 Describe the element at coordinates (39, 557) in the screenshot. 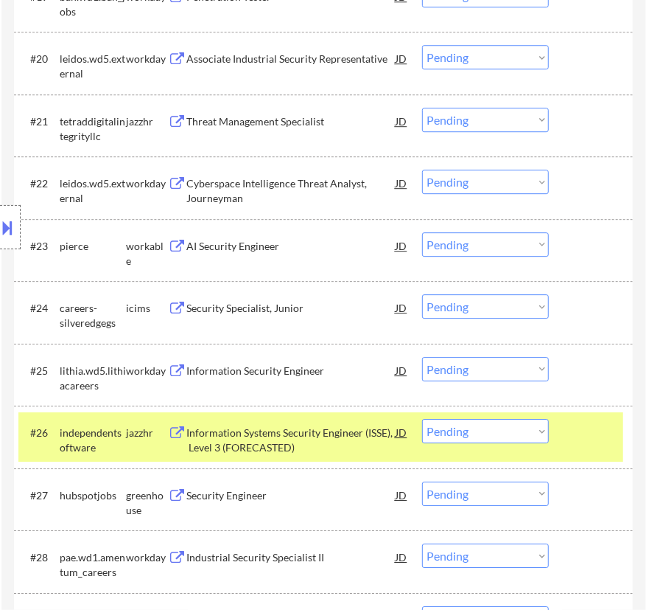

I see `div: #28` at that location.